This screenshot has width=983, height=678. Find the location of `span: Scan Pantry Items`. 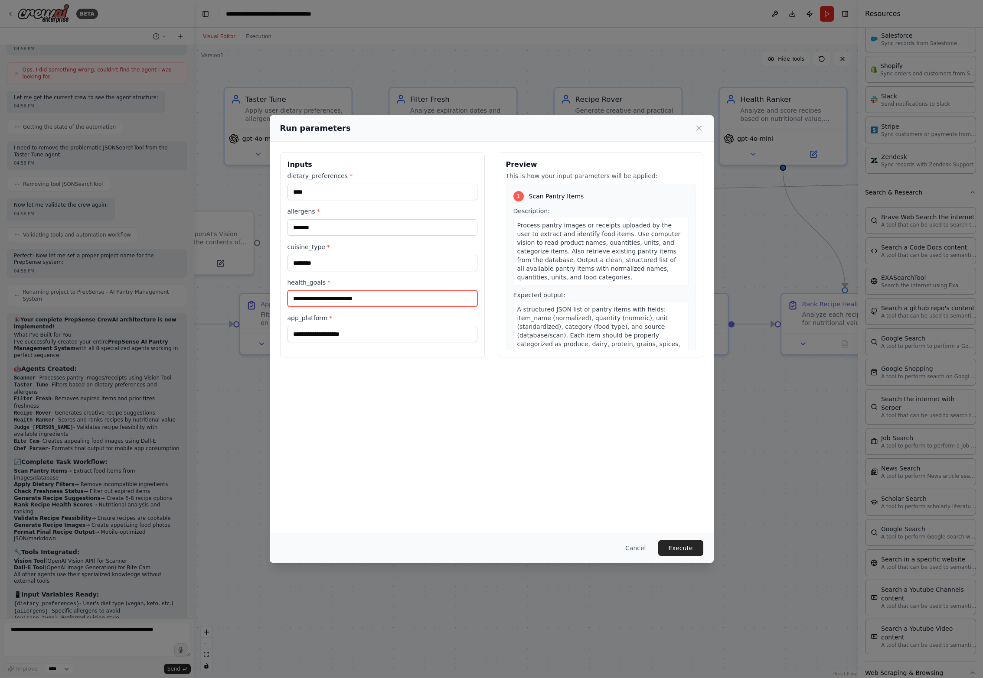

span: Scan Pantry Items is located at coordinates (556, 196).